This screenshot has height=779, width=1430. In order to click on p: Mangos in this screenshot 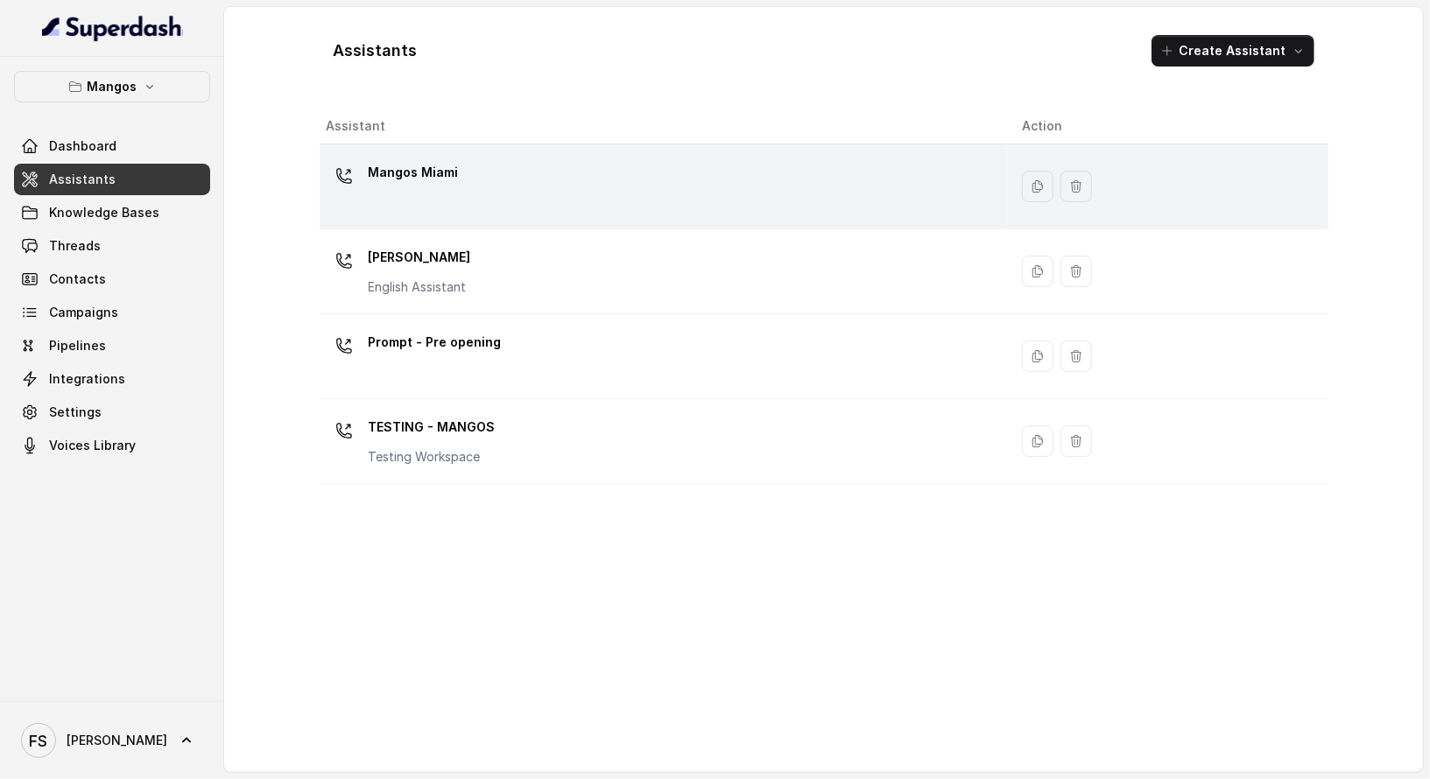, I will do `click(112, 87)`.